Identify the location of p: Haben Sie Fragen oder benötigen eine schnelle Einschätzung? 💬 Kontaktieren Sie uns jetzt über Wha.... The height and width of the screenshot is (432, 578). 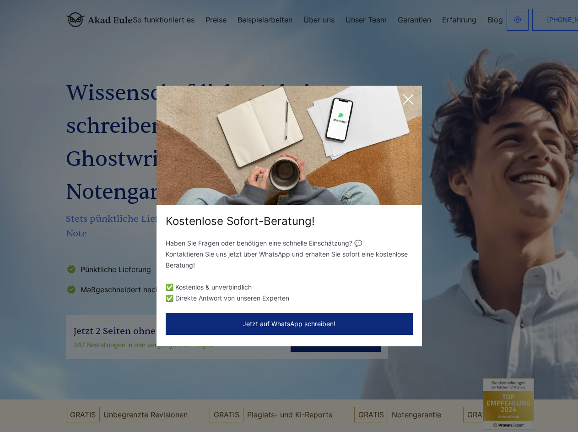
(289, 254).